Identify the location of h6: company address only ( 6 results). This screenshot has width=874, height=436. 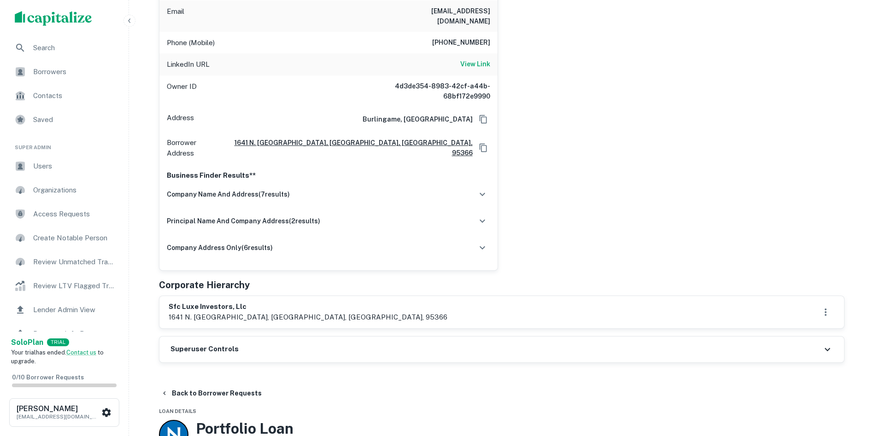
(220, 248).